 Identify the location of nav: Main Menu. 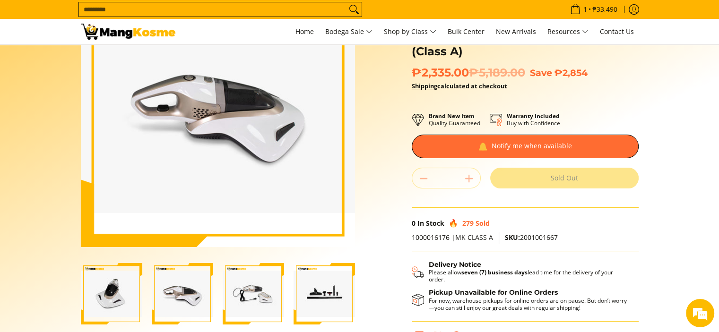
(412, 32).